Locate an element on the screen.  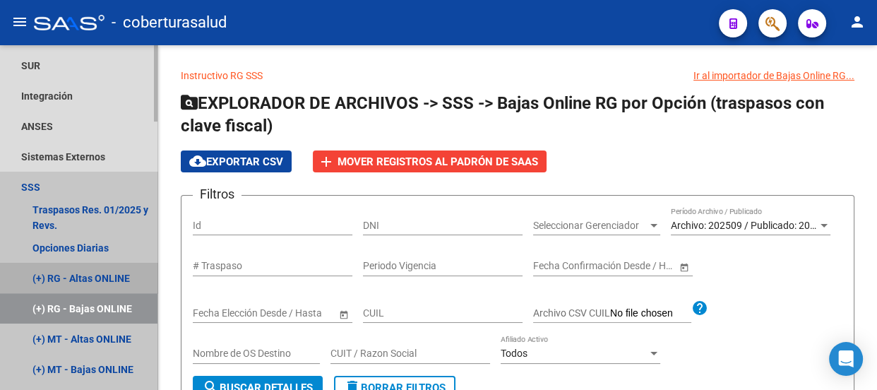
span: Archivo: 202509 / Publicado: 202508 is located at coordinates (752, 225).